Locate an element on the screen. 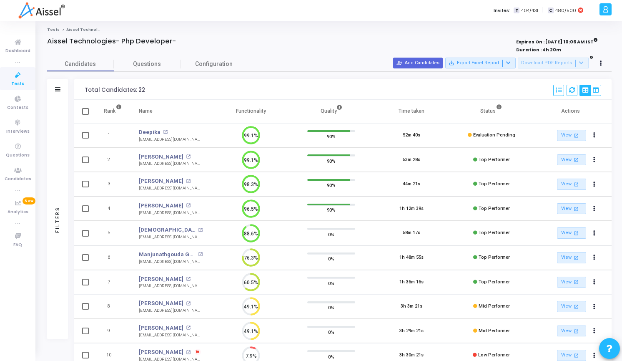 The image size is (622, 361). td: 8 is located at coordinates (113, 306).